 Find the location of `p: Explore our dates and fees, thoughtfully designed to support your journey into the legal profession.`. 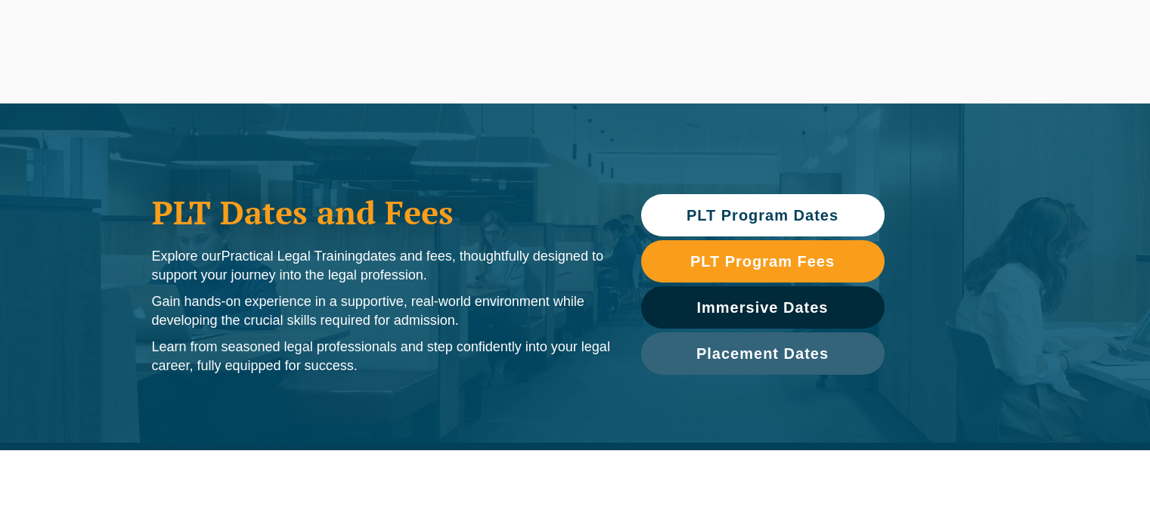

p: Explore our dates and fees, thoughtfully designed to support your journey into the legal profession. is located at coordinates (381, 266).